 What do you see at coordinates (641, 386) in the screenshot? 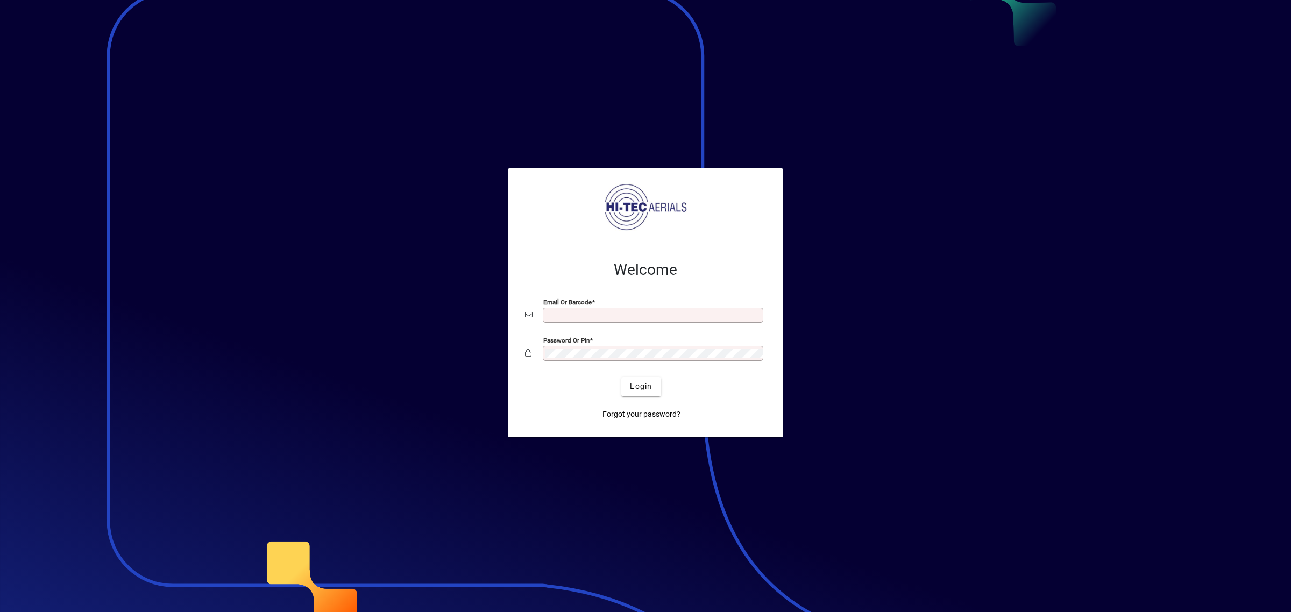
I see `span: Login` at bounding box center [641, 386].